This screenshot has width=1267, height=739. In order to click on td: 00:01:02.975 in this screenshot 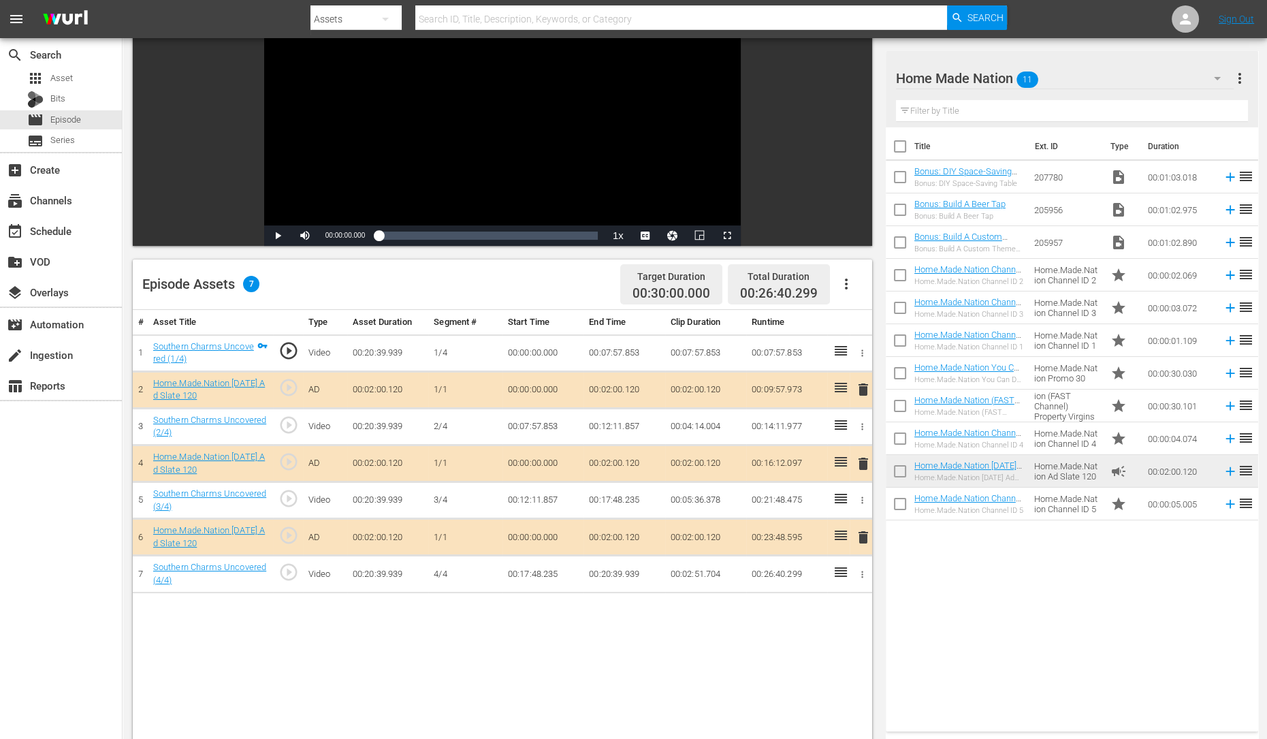, I will do `click(1180, 210)`.